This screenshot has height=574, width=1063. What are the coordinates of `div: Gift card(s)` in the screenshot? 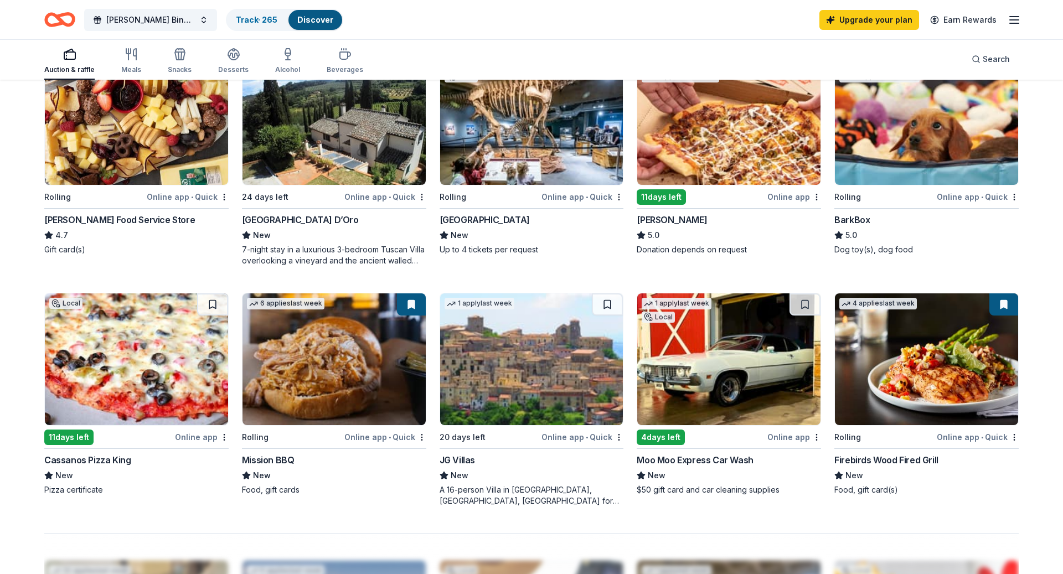 It's located at (136, 250).